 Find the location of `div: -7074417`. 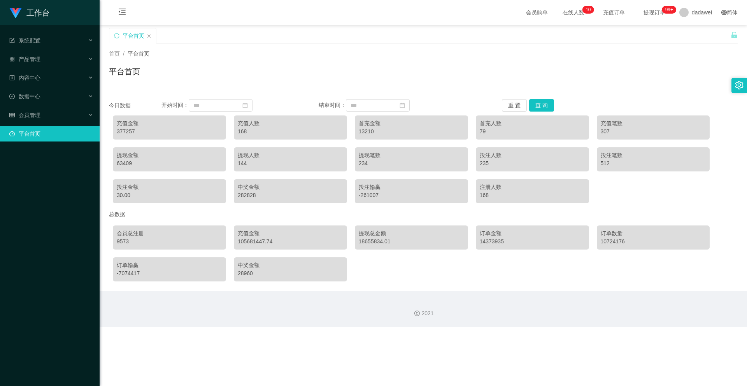

div: -7074417 is located at coordinates (169, 274).